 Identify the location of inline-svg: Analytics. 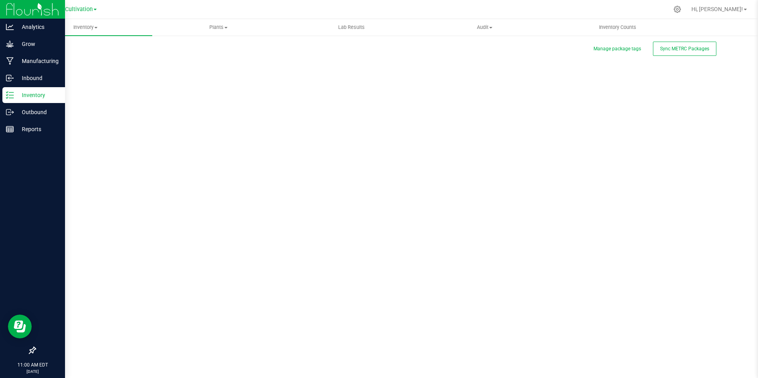
(10, 27).